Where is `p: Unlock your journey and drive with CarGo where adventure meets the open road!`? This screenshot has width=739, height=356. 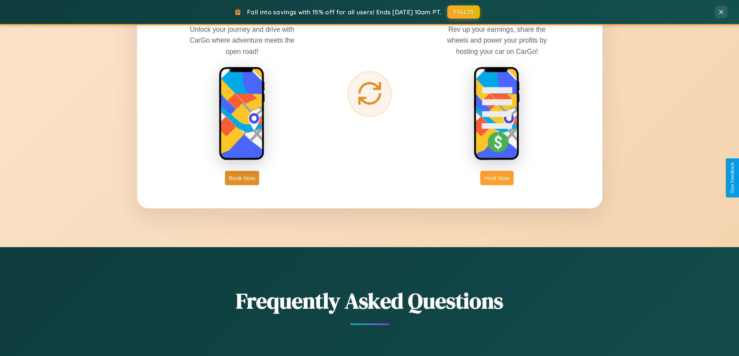
p: Unlock your journey and drive with CarGo where adventure meets the open road! is located at coordinates (242, 40).